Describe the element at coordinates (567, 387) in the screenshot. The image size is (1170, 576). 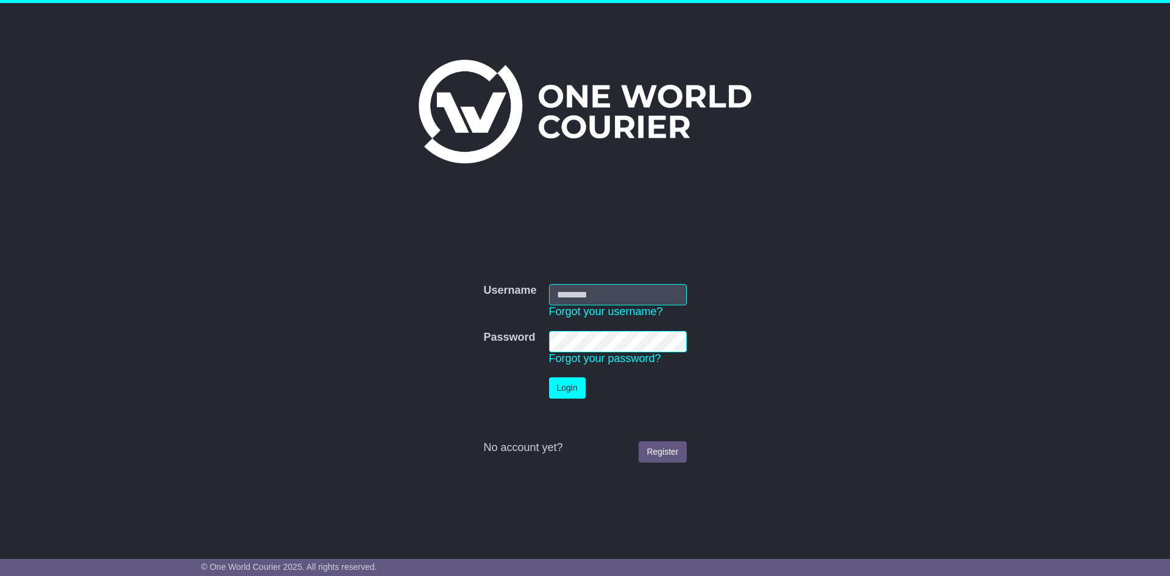
I see `button: Login` at that location.